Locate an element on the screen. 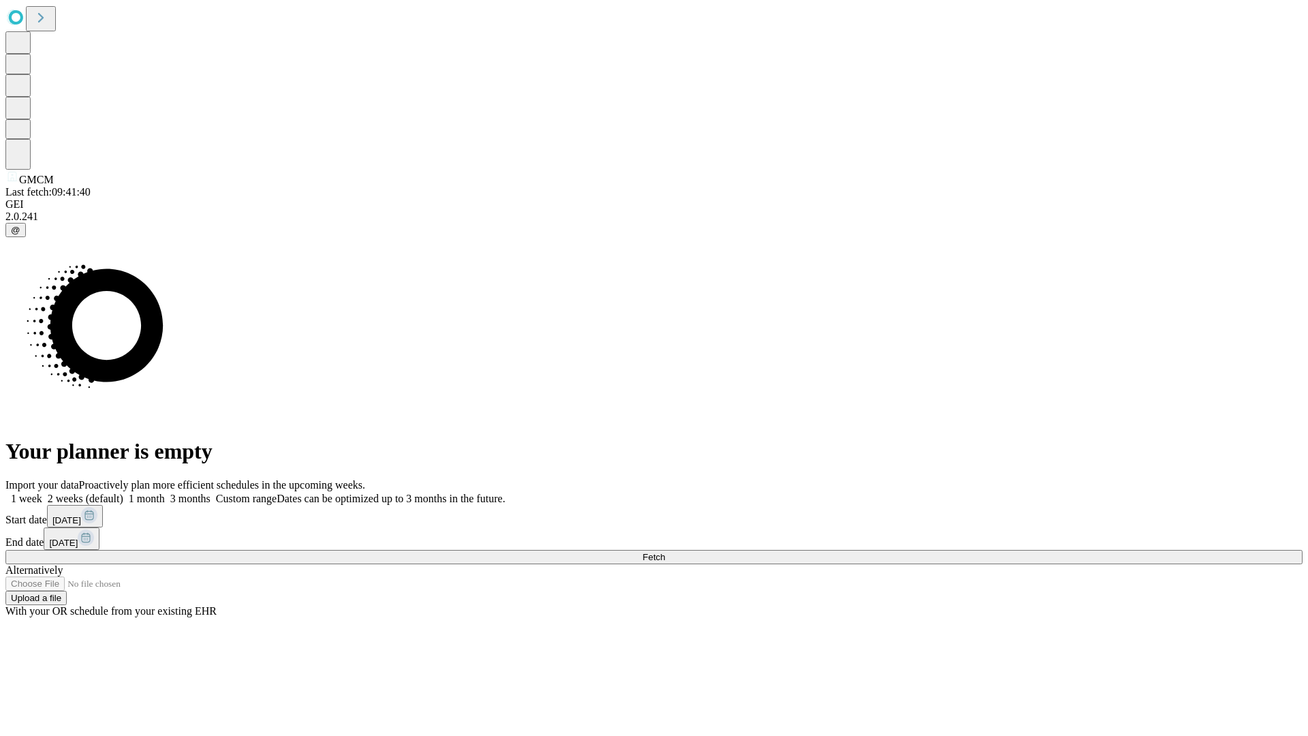 The image size is (1308, 736). div: End date is located at coordinates (654, 538).